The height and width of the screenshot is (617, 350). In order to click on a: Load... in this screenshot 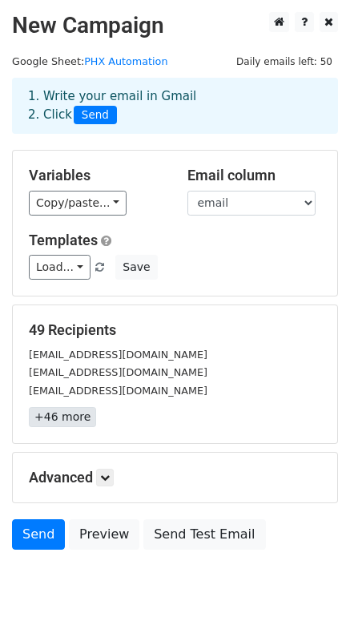, I will do `click(59, 267)`.